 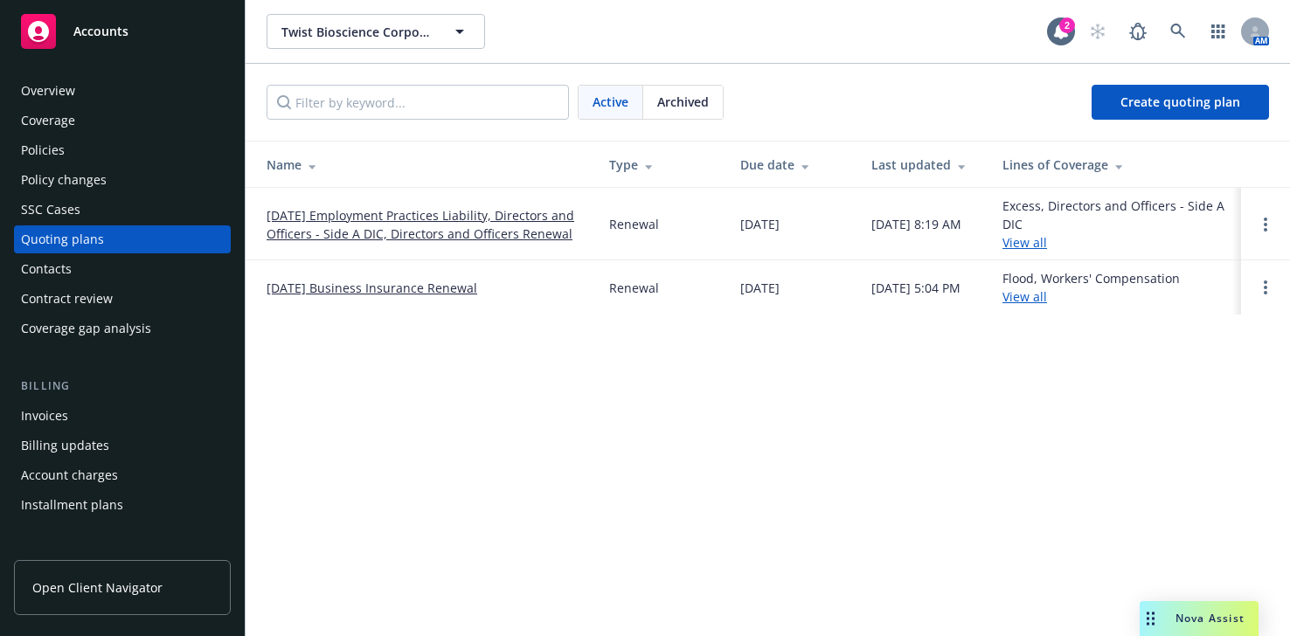 What do you see at coordinates (45, 416) in the screenshot?
I see `div: Invoices` at bounding box center [45, 416].